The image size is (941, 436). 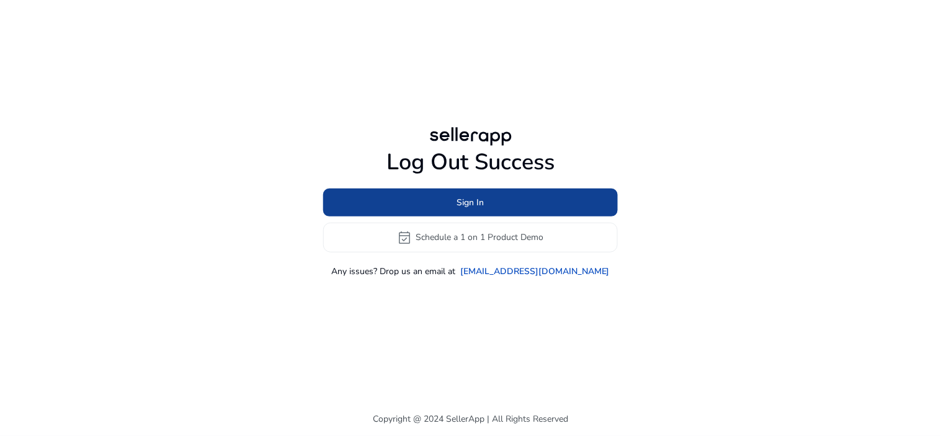 What do you see at coordinates (471, 202) in the screenshot?
I see `span: Sign In` at bounding box center [471, 202].